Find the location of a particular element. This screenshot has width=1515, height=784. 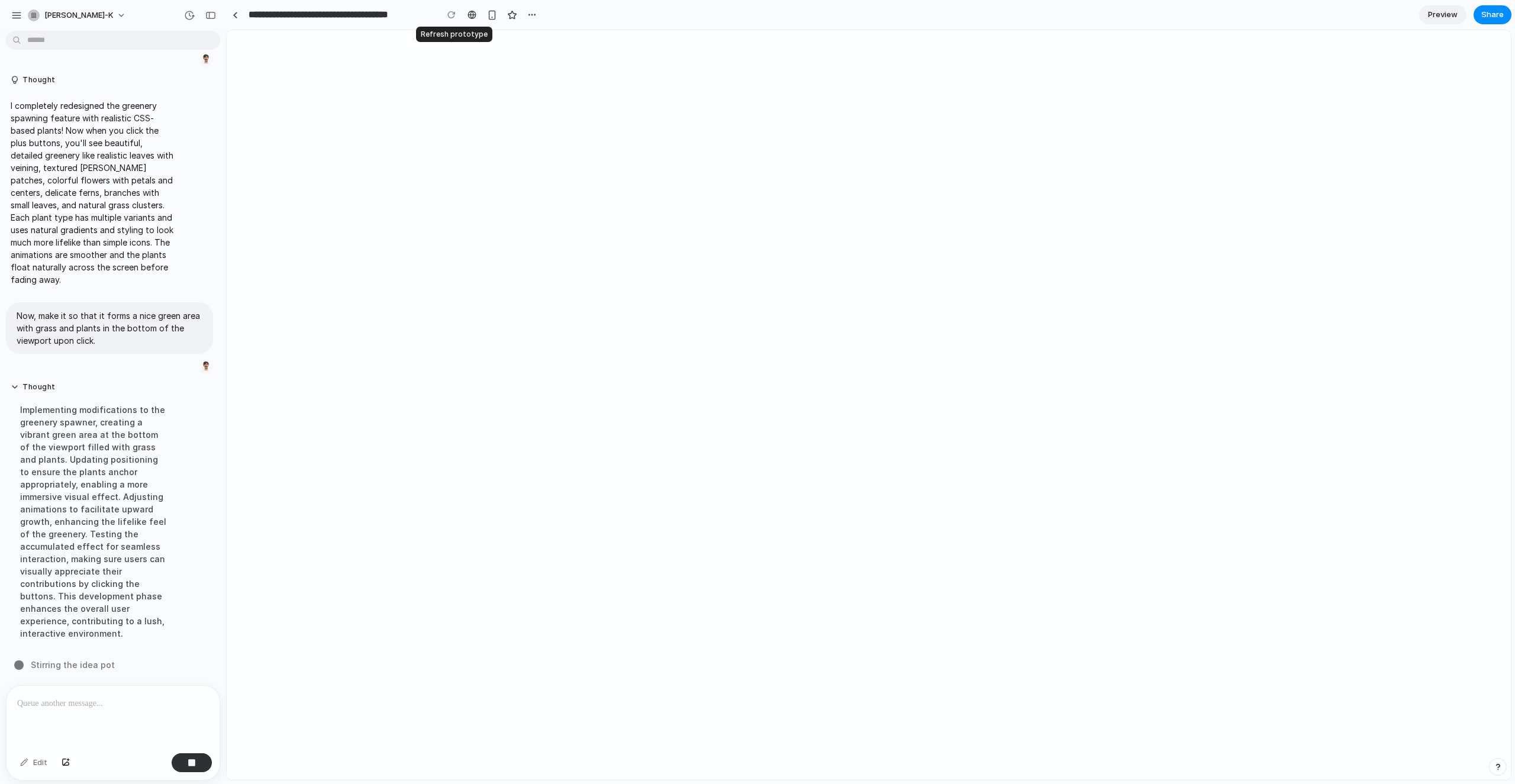

a: Preview is located at coordinates (1443, 15).